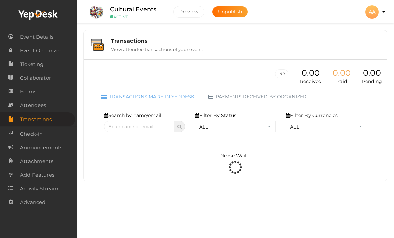 The image size is (394, 238). What do you see at coordinates (31, 134) in the screenshot?
I see `span: Check-in` at bounding box center [31, 134].